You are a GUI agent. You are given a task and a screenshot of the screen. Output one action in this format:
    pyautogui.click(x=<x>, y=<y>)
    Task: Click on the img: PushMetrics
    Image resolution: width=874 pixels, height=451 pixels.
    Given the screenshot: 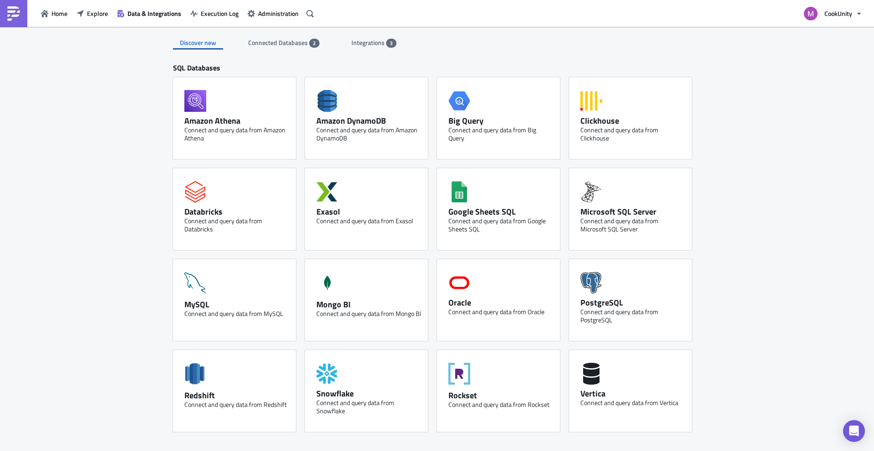 What is the action you would take?
    pyautogui.click(x=14, y=14)
    